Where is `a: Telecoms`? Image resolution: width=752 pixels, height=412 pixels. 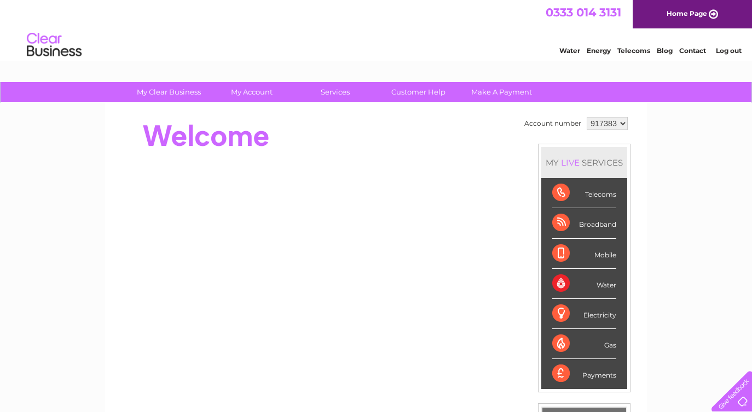
a: Telecoms is located at coordinates (633, 50).